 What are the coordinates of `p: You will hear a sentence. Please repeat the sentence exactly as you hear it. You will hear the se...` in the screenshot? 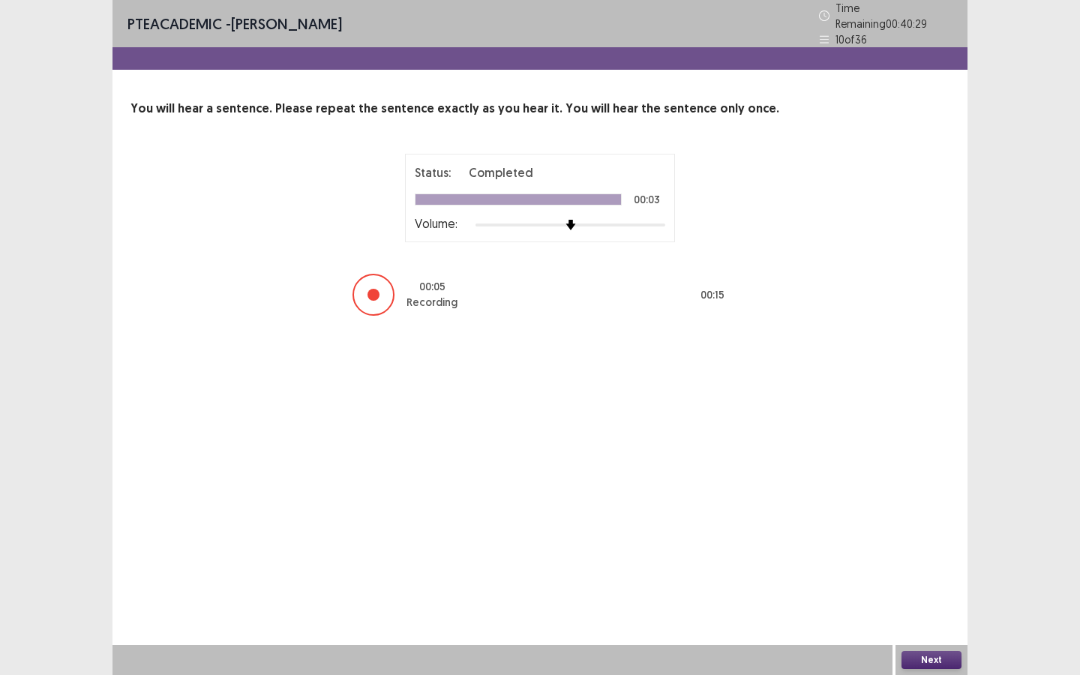 It's located at (540, 109).